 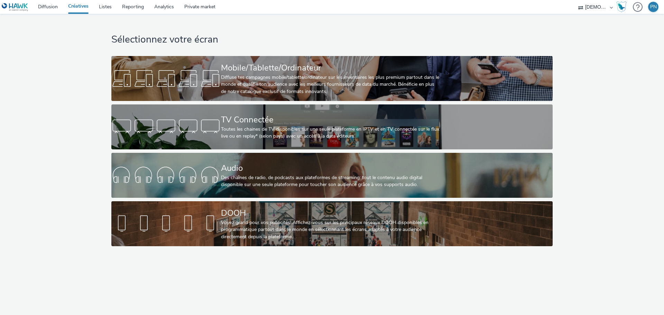 What do you see at coordinates (331, 120) in the screenshot?
I see `div: TV Connectée` at bounding box center [331, 120].